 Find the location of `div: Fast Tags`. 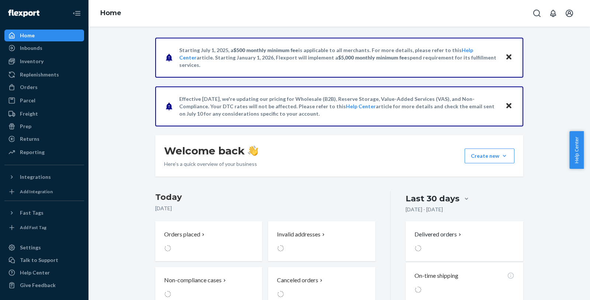

div: Fast Tags is located at coordinates (32, 213).